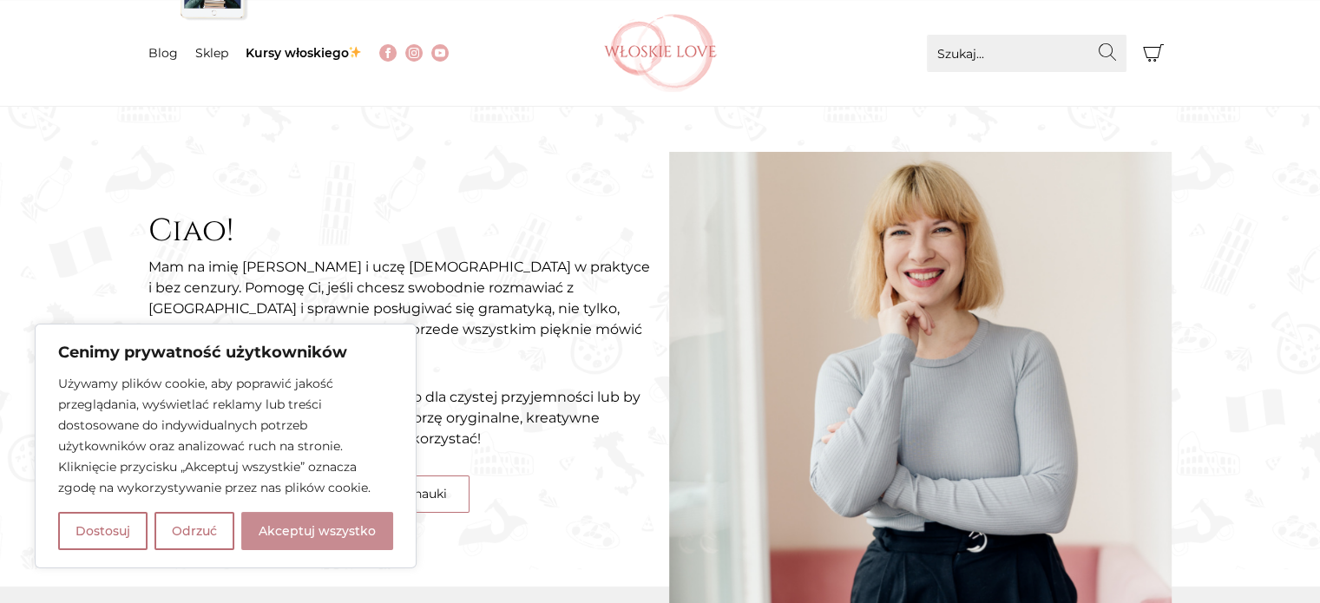 This screenshot has width=1320, height=603. Describe the element at coordinates (226, 436) in the screenshot. I see `p: Używamy plików cookie, aby poprawić jakość przeglądania, wyświetlać reklamy lub treści dostosowan...` at that location.